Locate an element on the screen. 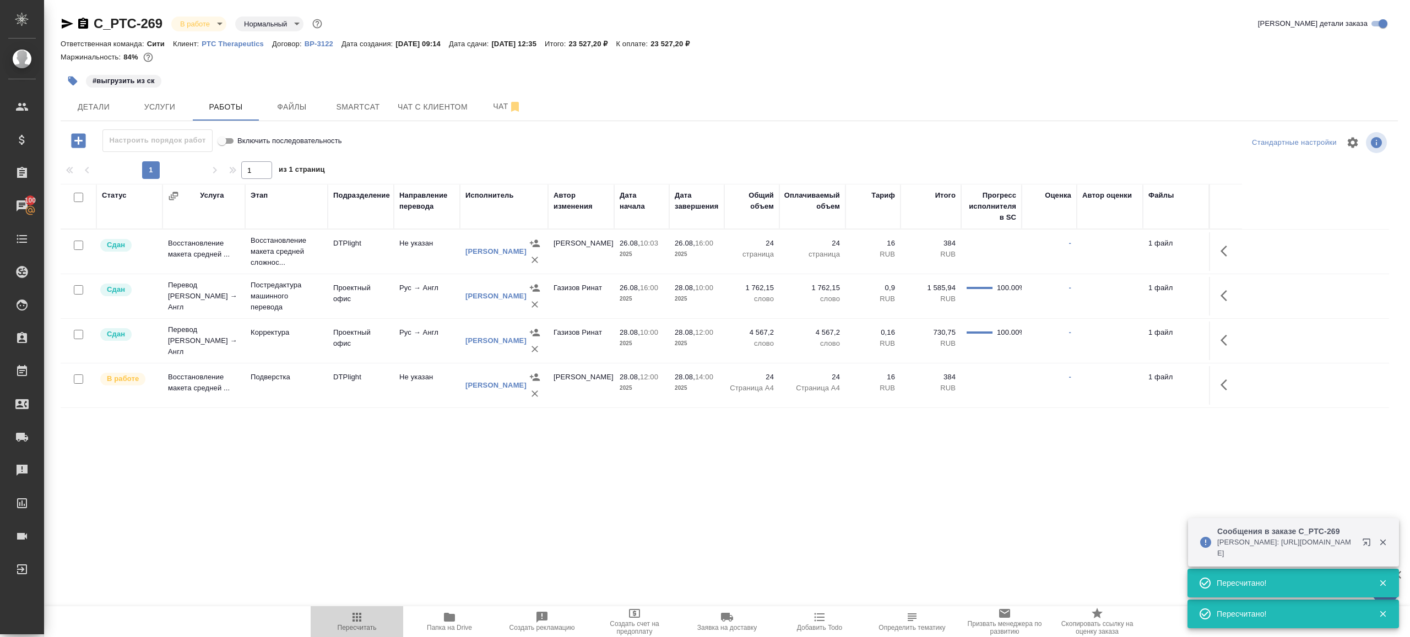 Image resolution: width=1410 pixels, height=637 pixels. p: 16:00 is located at coordinates (704, 243).